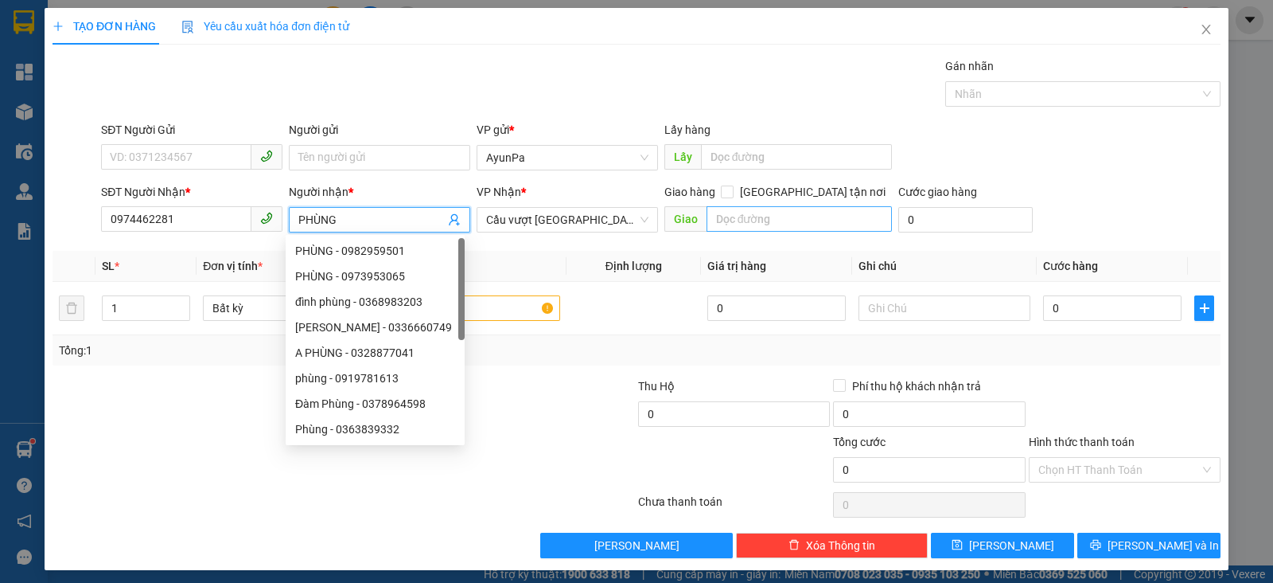  What do you see at coordinates (969, 66) in the screenshot?
I see `label: Gán nhãn` at bounding box center [969, 66].